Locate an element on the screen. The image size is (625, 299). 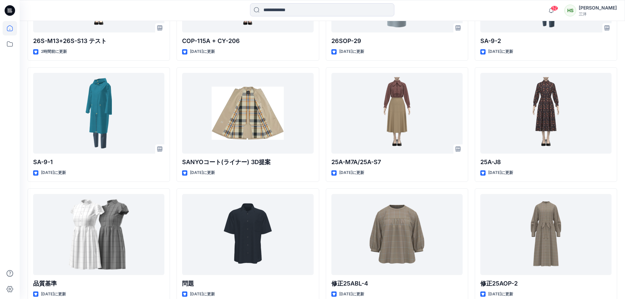
font: SA-9-2 is located at coordinates (491, 41).